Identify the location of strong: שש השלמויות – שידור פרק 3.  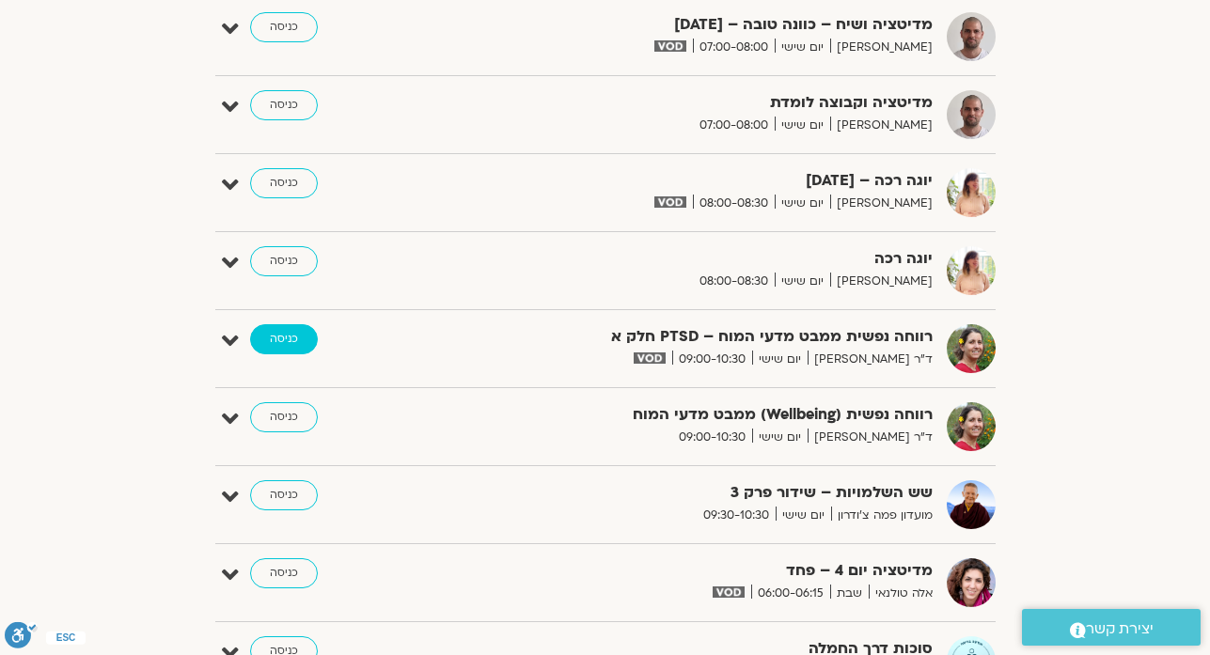
(702, 493).